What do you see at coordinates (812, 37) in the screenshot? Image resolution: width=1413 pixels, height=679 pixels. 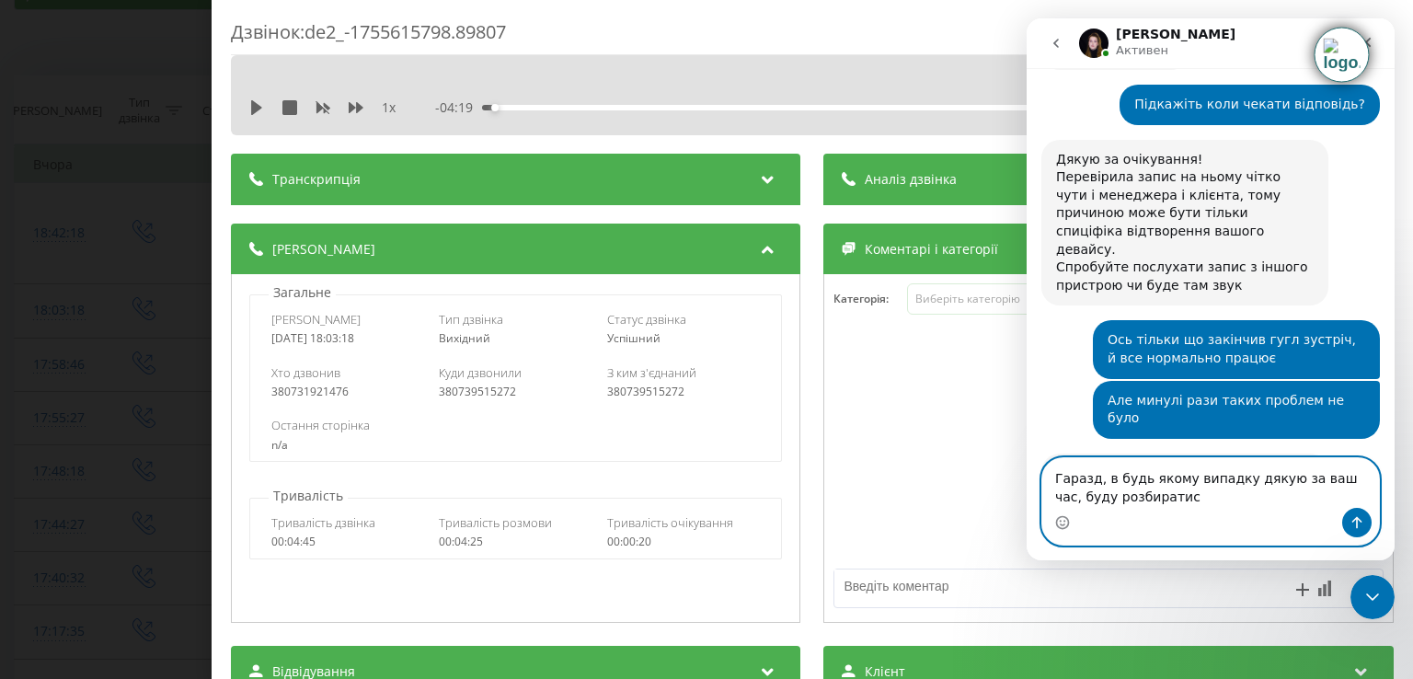 I see `div: Дзвінок : de2_-1755615798.89807` at bounding box center [812, 37].